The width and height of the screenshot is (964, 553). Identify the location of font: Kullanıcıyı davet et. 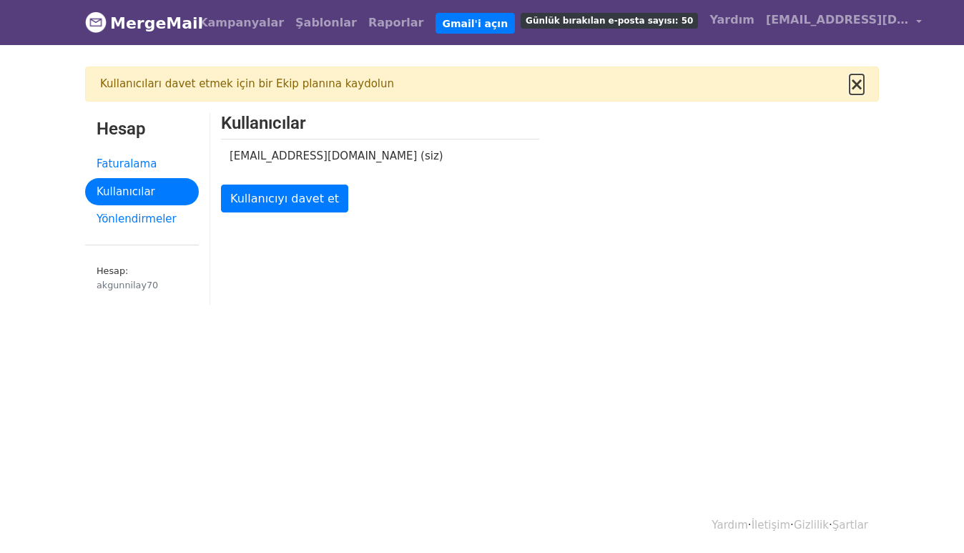
(285, 198).